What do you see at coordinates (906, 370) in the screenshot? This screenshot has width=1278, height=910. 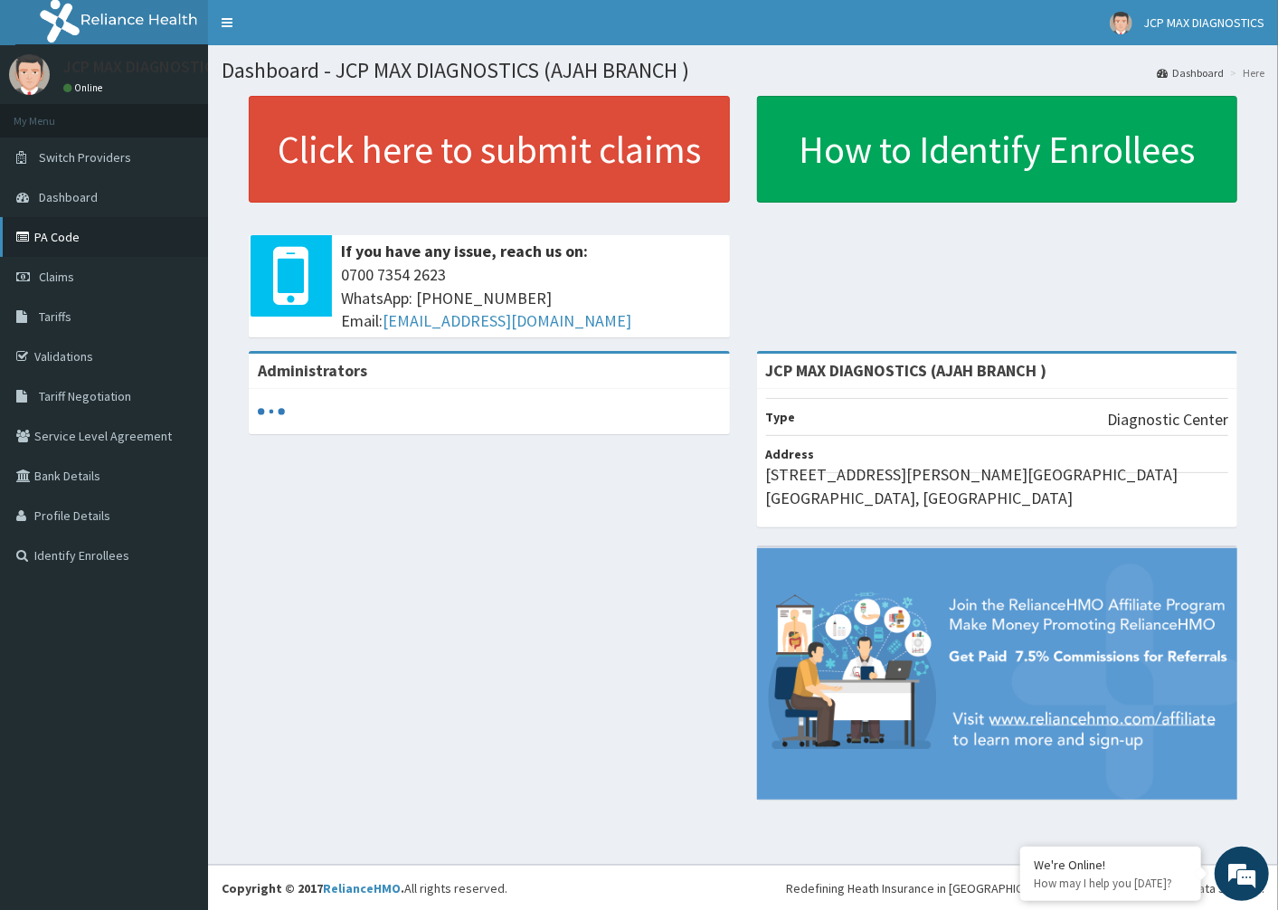 I see `strong: JCP MAX DIAGNOSTICS (AJAH BRANCH )` at bounding box center [906, 370].